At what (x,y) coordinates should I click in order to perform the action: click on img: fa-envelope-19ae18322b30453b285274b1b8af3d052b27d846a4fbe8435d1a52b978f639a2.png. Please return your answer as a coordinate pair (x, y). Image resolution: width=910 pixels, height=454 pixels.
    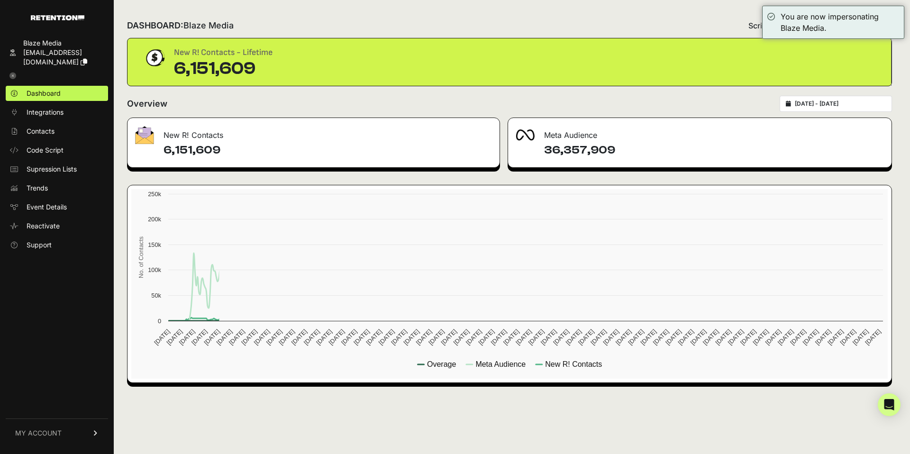
    Looking at the image, I should click on (145, 135).